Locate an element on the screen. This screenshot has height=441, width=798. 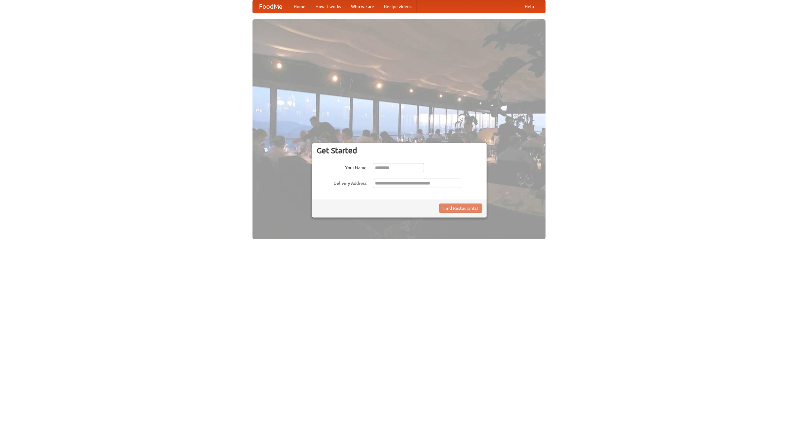
a: Who we are is located at coordinates (363, 7).